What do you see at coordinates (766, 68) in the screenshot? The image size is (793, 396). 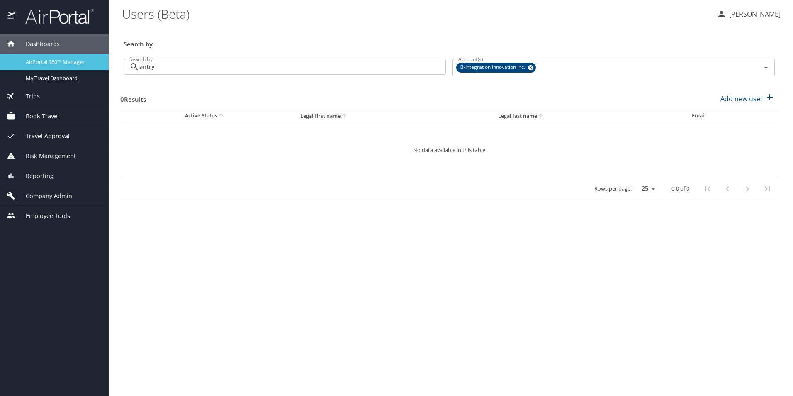 I see `button: Open` at bounding box center [766, 68].